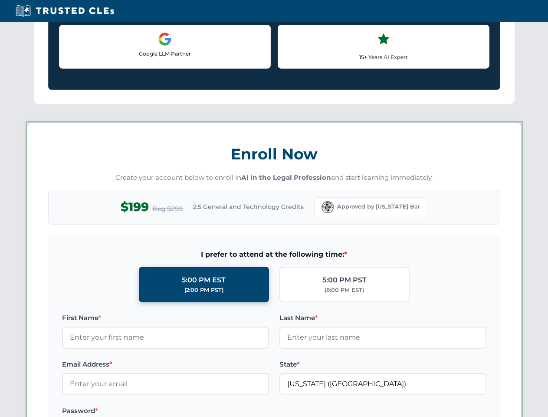 The image size is (548, 417). What do you see at coordinates (383, 318) in the screenshot?
I see `label: Last Name` at bounding box center [383, 318].